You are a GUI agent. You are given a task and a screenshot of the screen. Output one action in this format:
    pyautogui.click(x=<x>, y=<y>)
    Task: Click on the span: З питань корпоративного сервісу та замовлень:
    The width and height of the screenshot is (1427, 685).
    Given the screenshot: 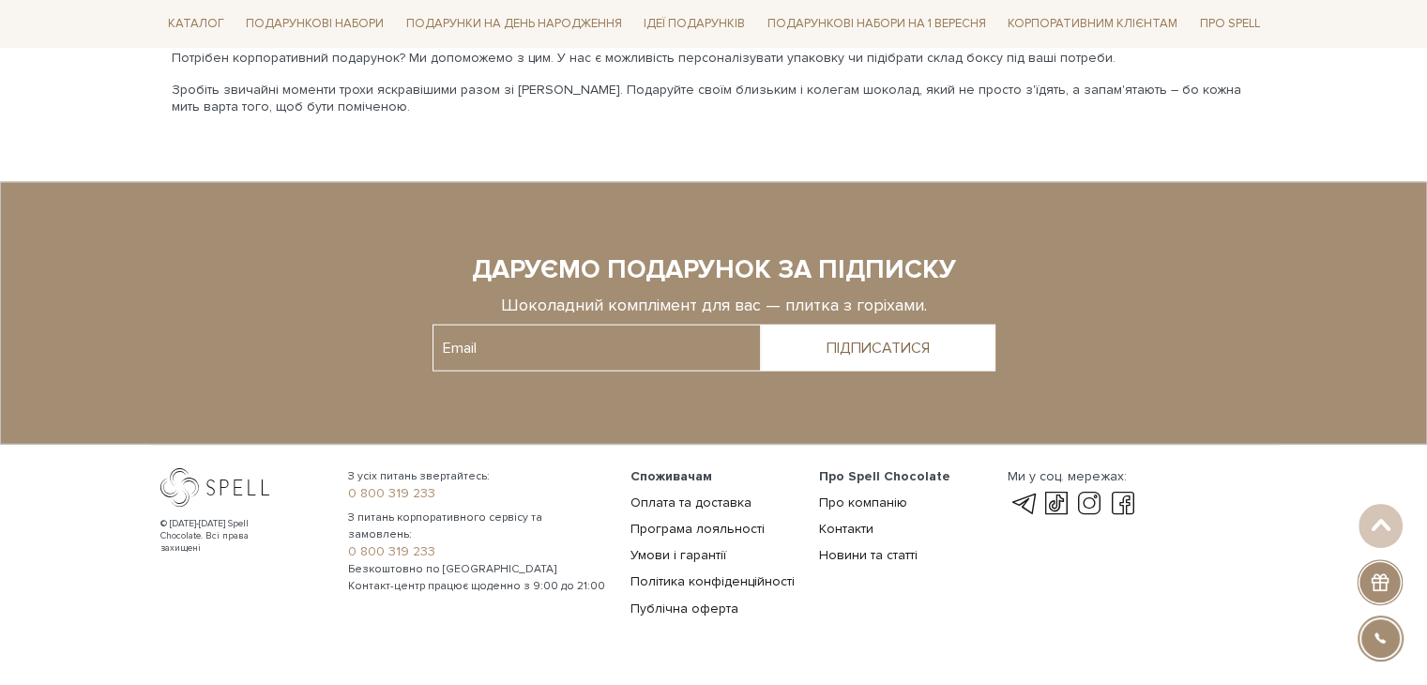 What is the action you would take?
    pyautogui.click(x=477, y=526)
    